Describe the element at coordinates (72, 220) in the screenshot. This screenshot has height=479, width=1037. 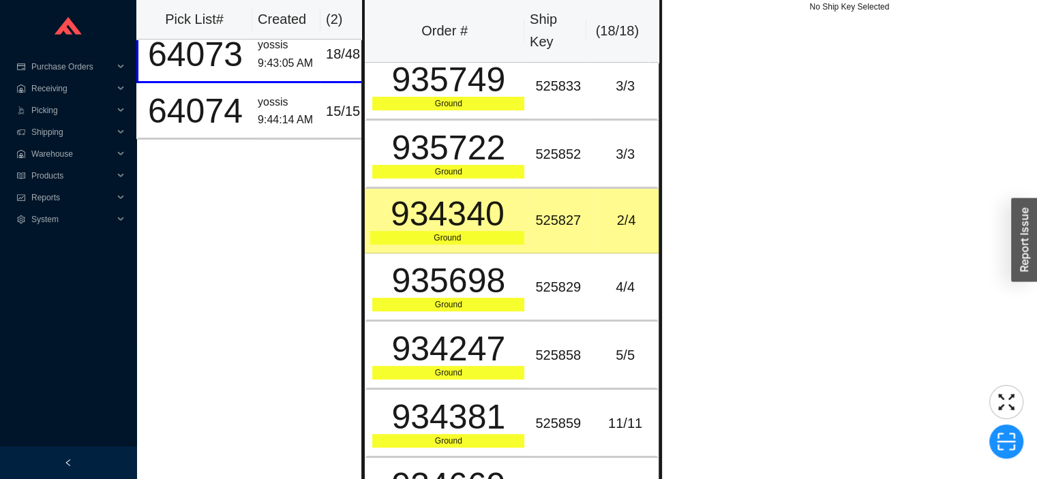
I see `span: System` at that location.